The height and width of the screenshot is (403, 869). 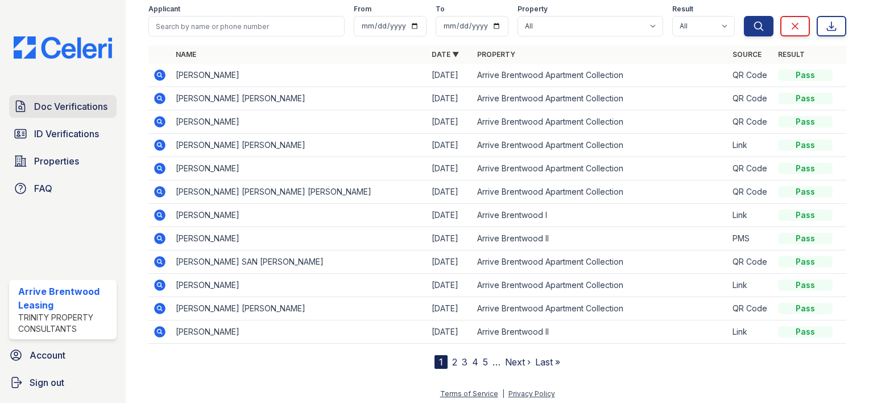 I want to click on a: 5, so click(x=485, y=362).